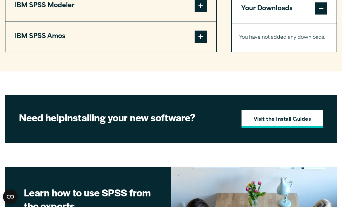 The height and width of the screenshot is (207, 342). I want to click on strong: Visit the Install Guides, so click(282, 120).